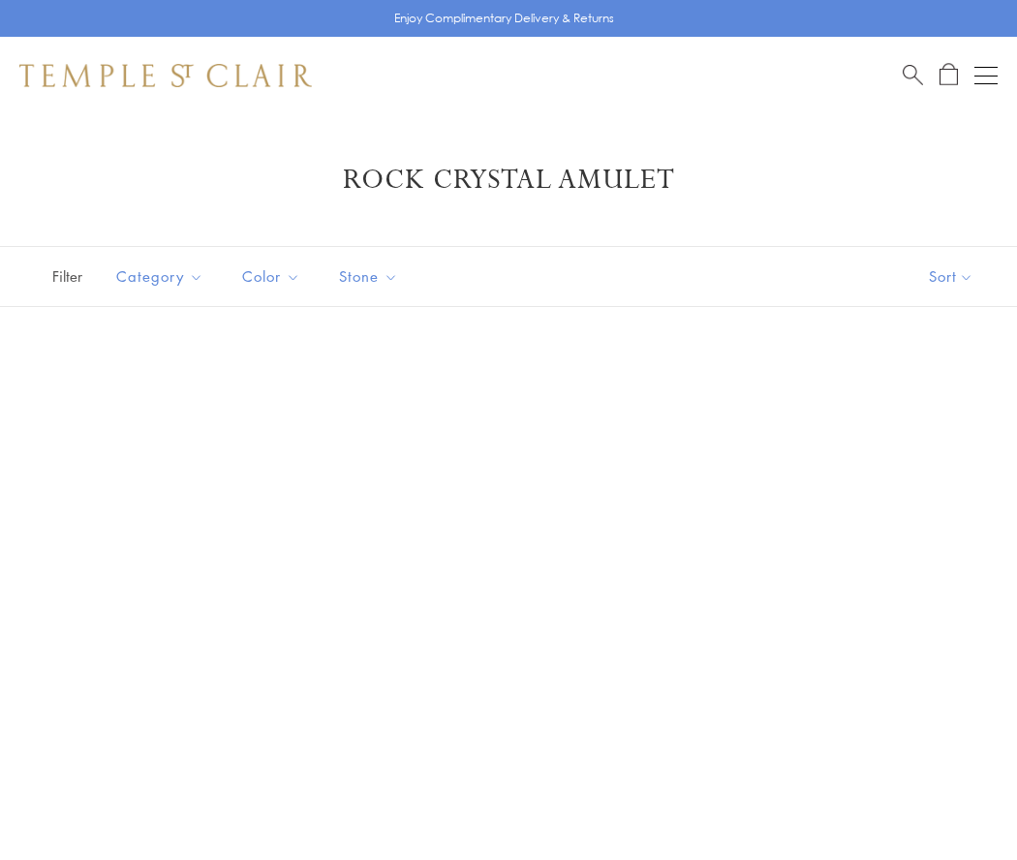 Image resolution: width=1017 pixels, height=860 pixels. I want to click on span: Category, so click(162, 276).